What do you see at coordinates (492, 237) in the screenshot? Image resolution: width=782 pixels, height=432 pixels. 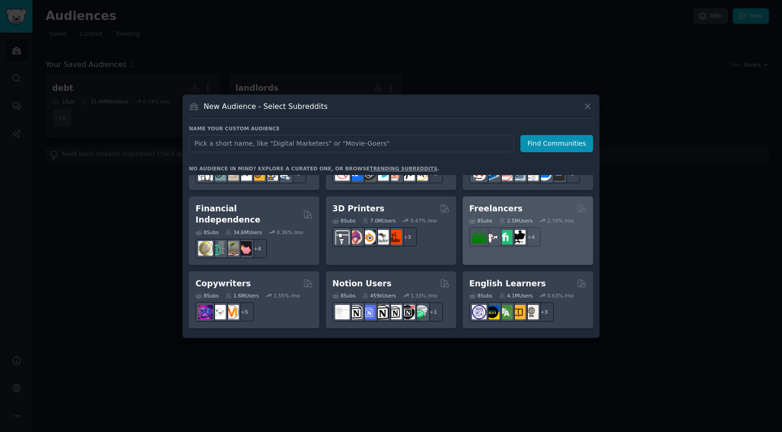 I see `img: freelance_forhire` at bounding box center [492, 237].